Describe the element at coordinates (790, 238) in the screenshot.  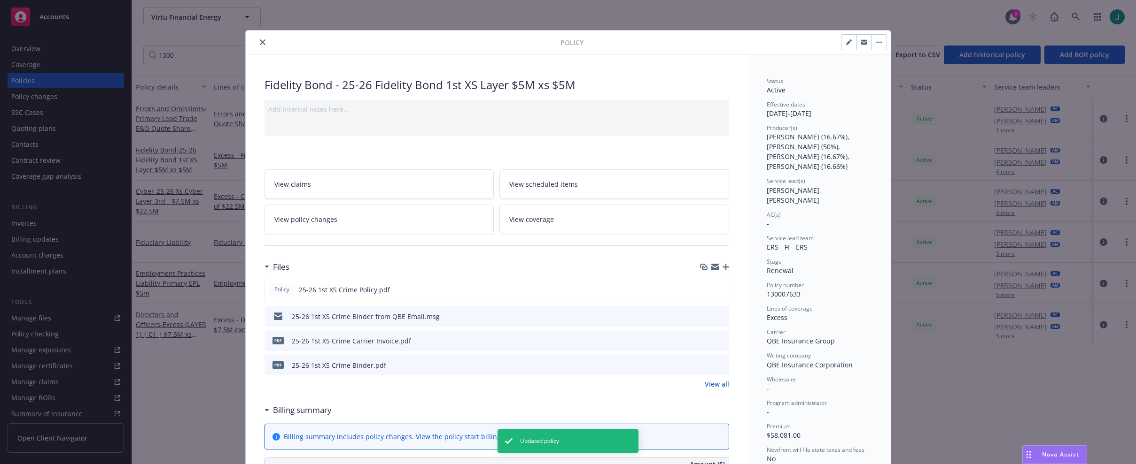
I see `span: Service lead team` at that location.